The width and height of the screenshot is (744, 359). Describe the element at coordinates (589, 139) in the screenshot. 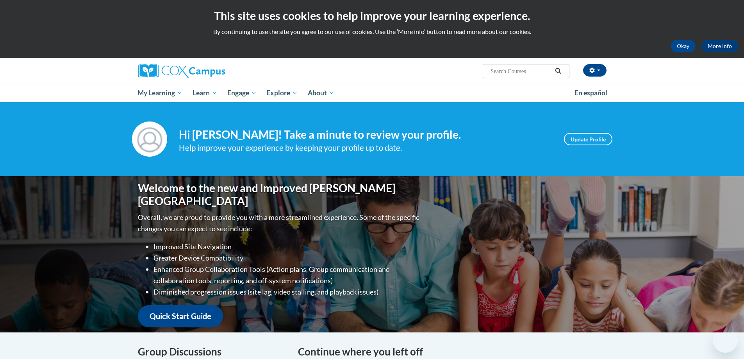

I see `a: Update Profile` at that location.